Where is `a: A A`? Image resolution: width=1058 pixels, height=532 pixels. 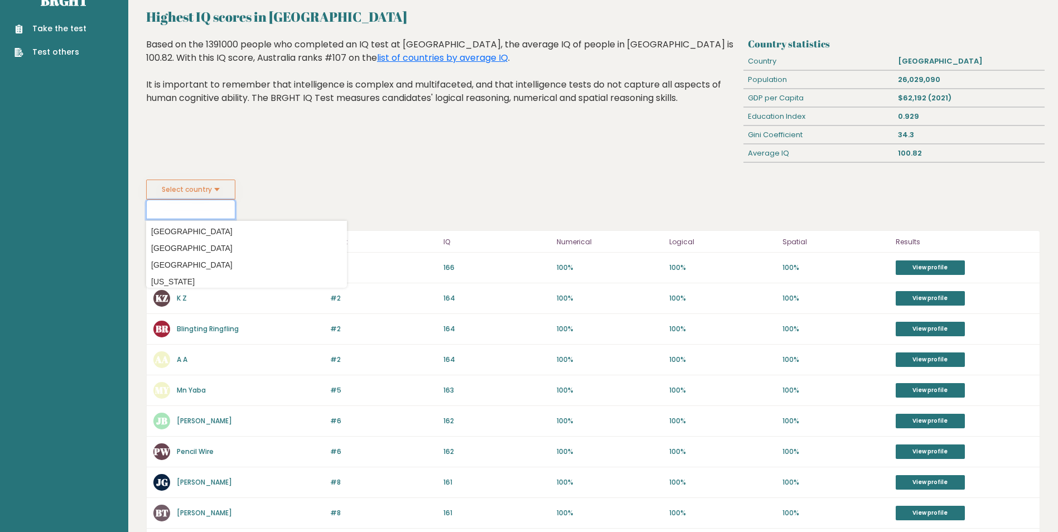 a: A A is located at coordinates (182, 359).